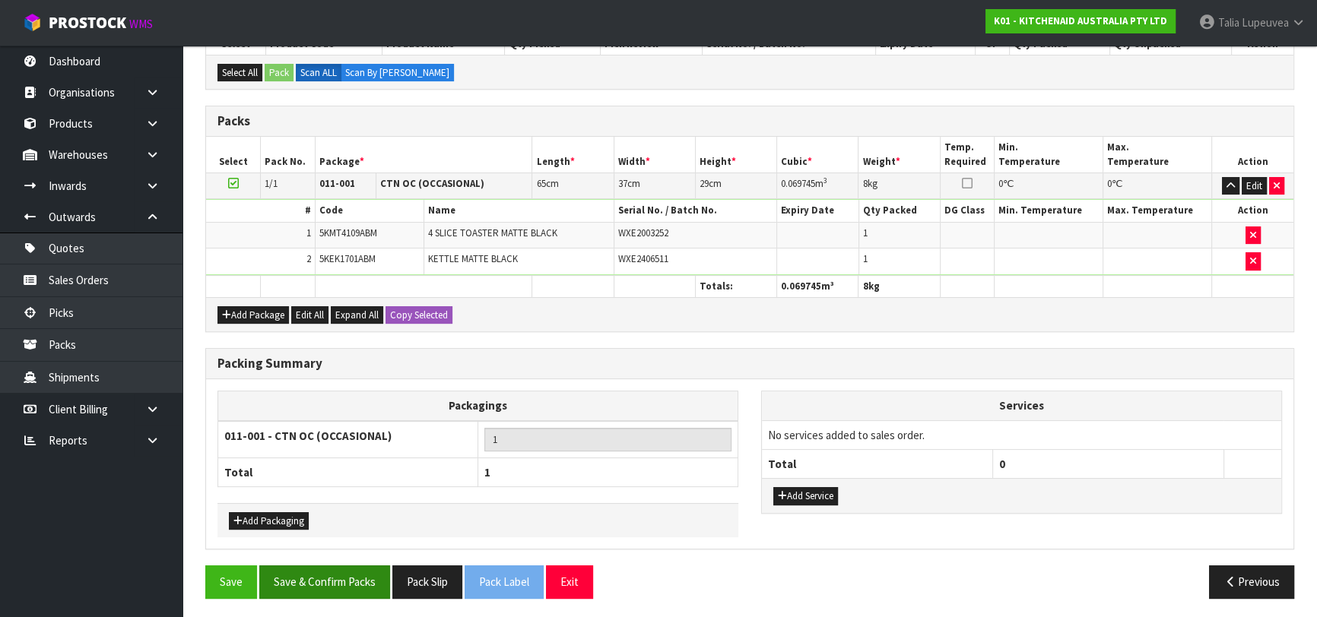  I want to click on th: DG Class, so click(967, 211).